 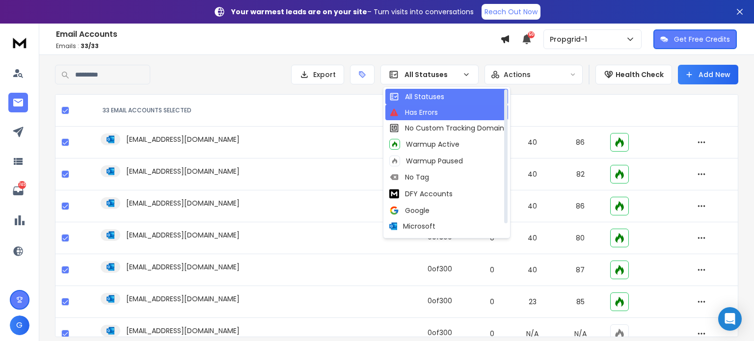 What do you see at coordinates (581, 270) in the screenshot?
I see `td: 87` at bounding box center [581, 270].